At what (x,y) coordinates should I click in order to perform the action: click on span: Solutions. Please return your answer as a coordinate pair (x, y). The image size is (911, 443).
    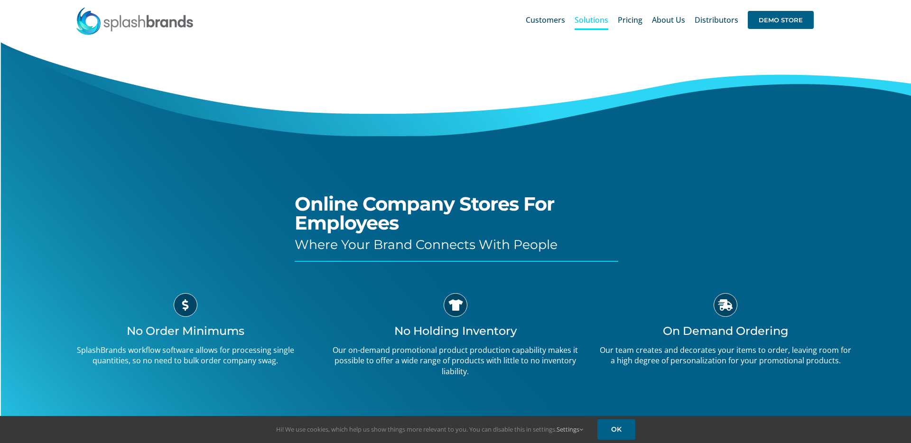
    Looking at the image, I should click on (591, 20).